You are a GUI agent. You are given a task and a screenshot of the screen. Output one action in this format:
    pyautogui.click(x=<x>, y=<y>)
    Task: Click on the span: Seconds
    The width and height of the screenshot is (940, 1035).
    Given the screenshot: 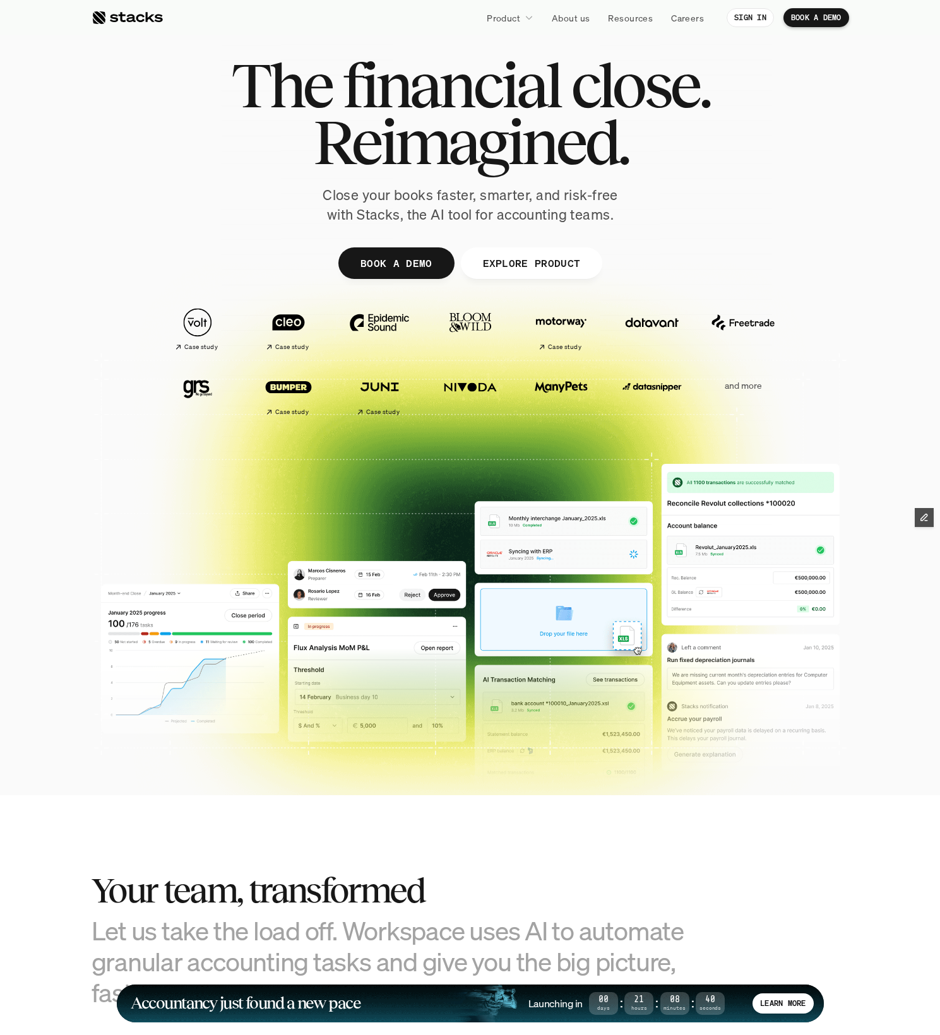 What is the action you would take?
    pyautogui.click(x=710, y=1008)
    